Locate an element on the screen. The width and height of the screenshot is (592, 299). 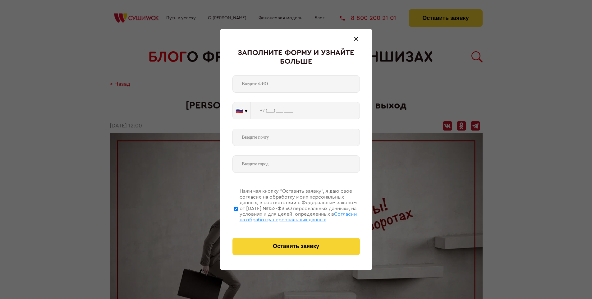
button: Оставить заявку is located at coordinates (296, 246).